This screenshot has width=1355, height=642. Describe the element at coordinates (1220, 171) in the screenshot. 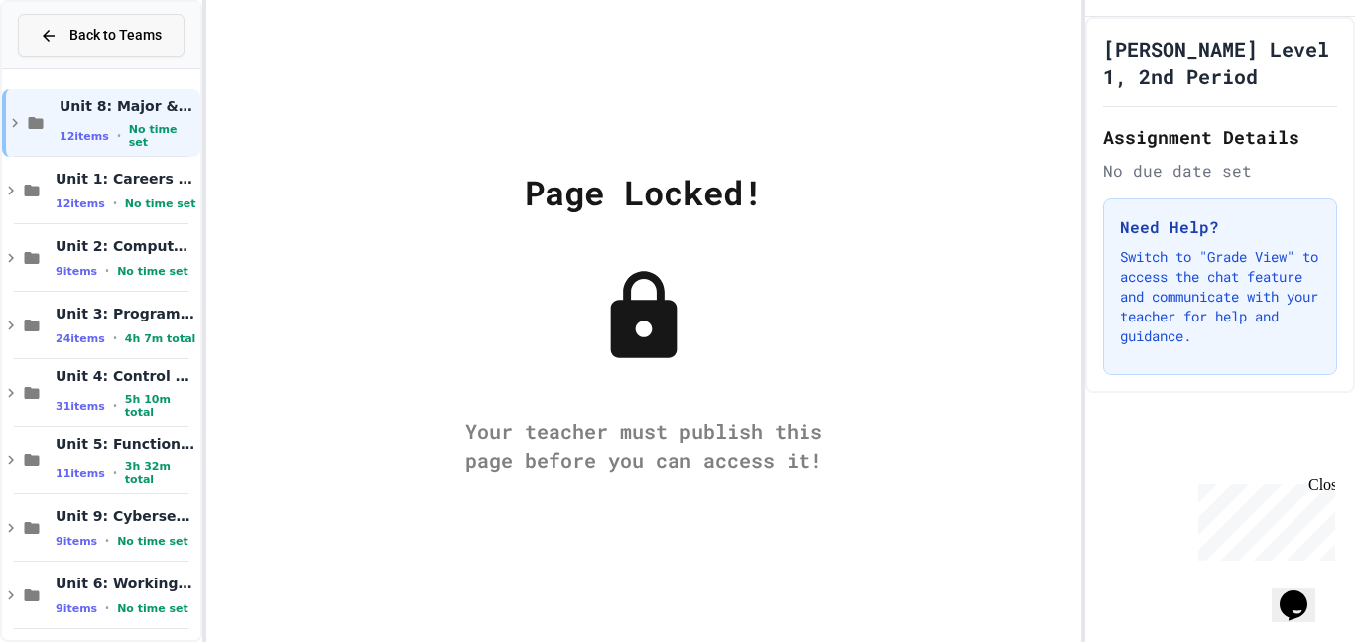

I see `div: No due date set` at that location.